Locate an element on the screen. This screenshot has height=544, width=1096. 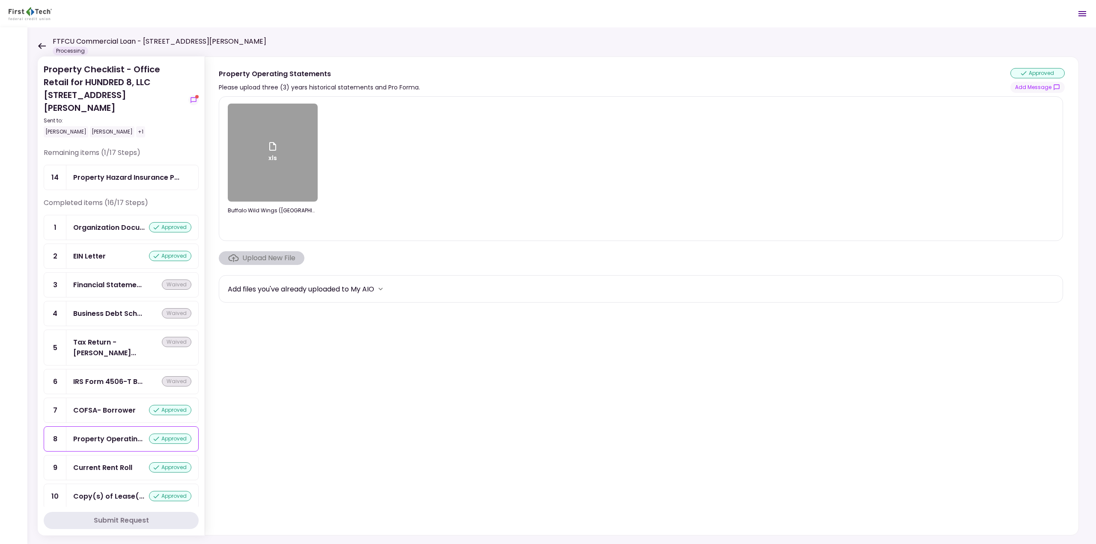
a: 9Current Rent Rollapproved is located at coordinates (121, 467).